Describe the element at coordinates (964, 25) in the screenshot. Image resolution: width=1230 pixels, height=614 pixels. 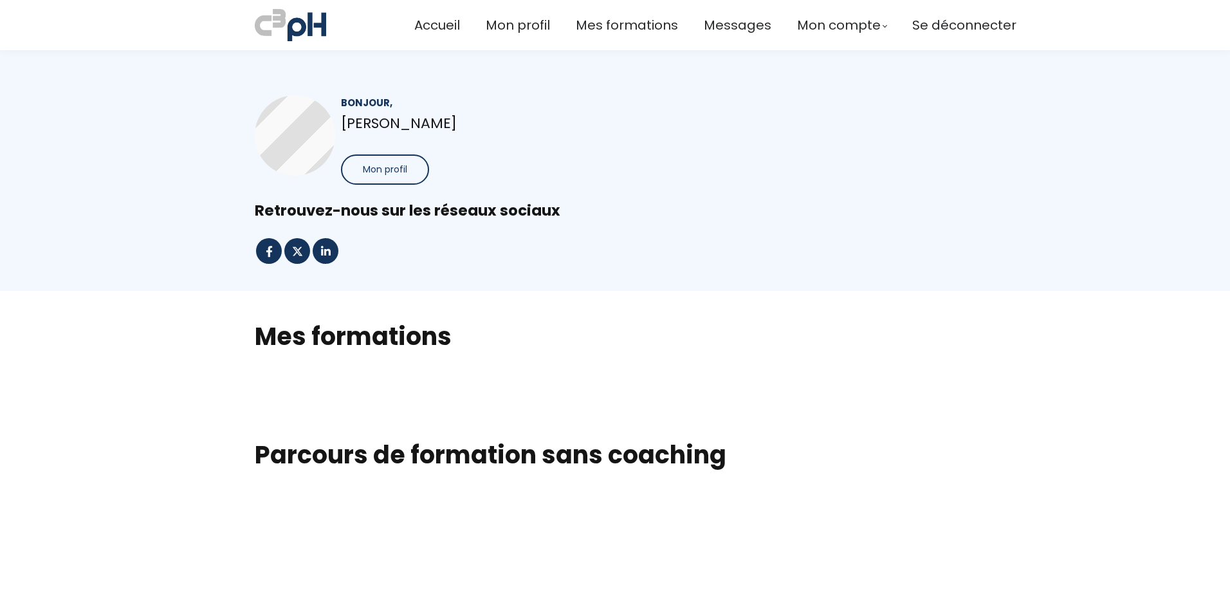
I see `span: Se déconnecter` at that location.